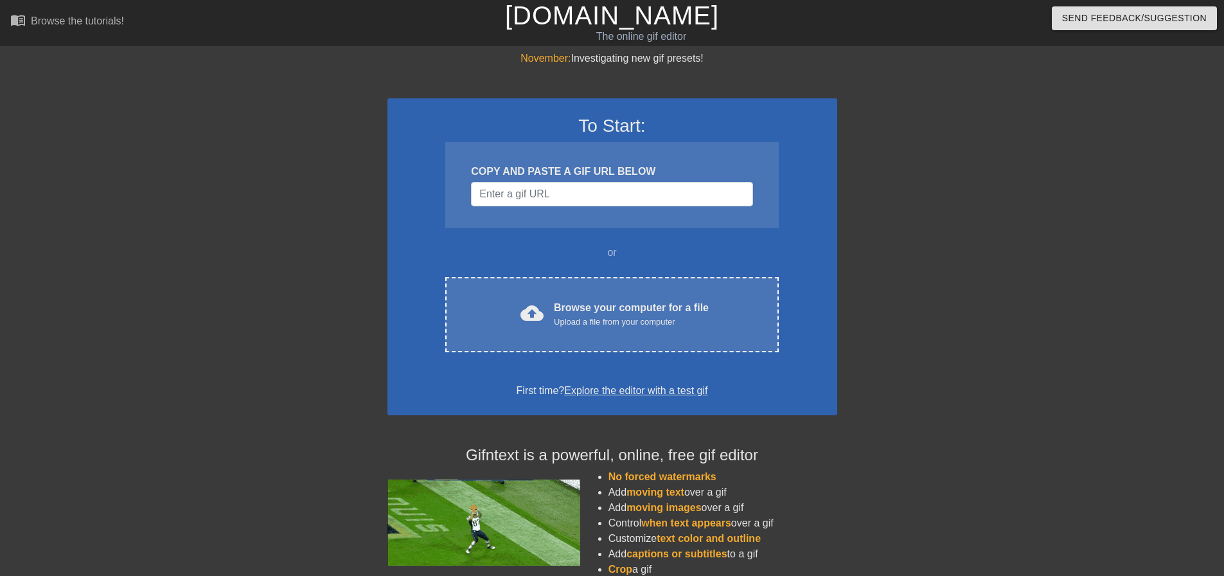  Describe the element at coordinates (662, 476) in the screenshot. I see `span: No forced watermarks` at that location.